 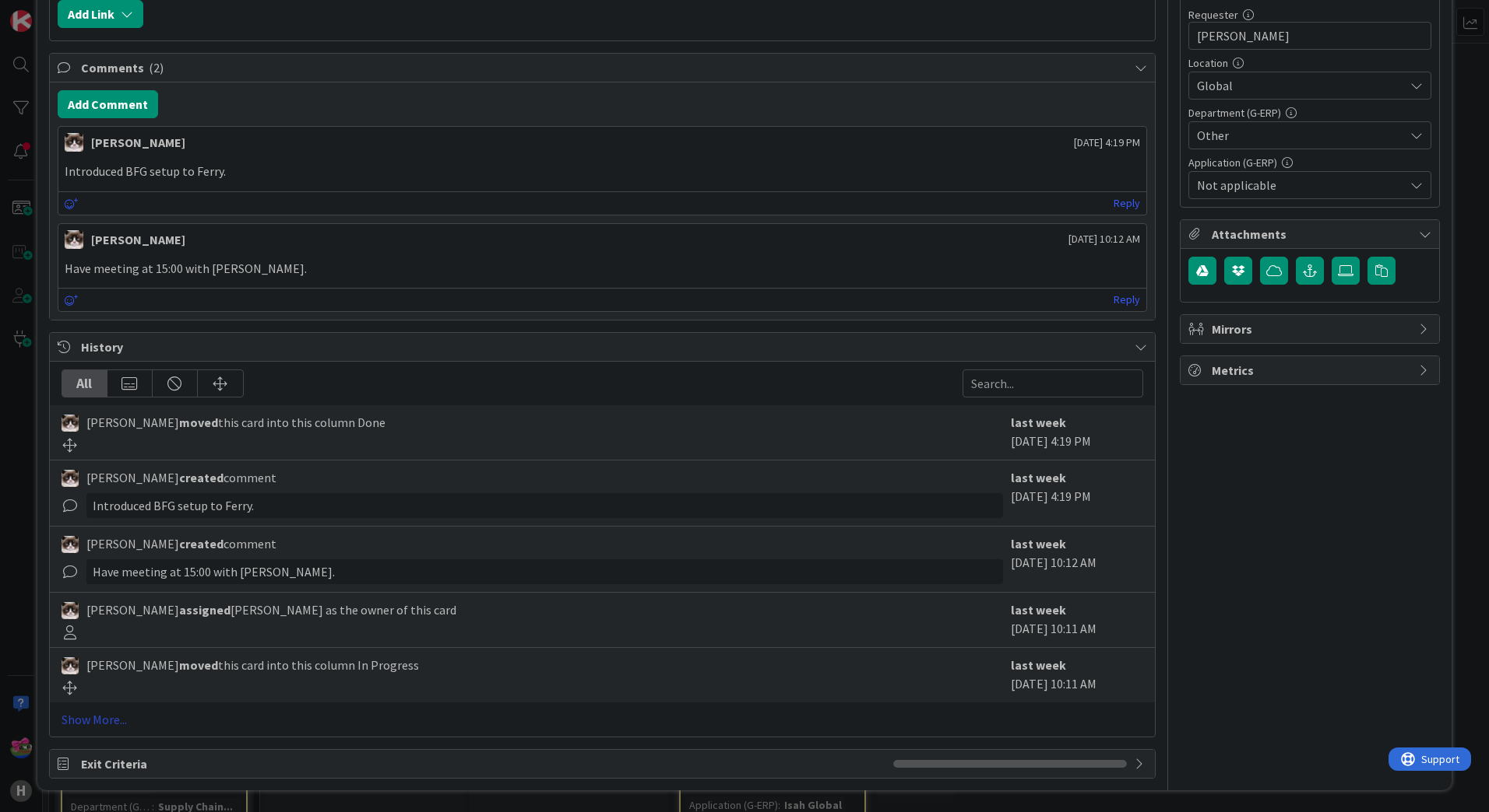 What do you see at coordinates (107, 104) in the screenshot?
I see `button: Add Comment` at bounding box center [107, 104].